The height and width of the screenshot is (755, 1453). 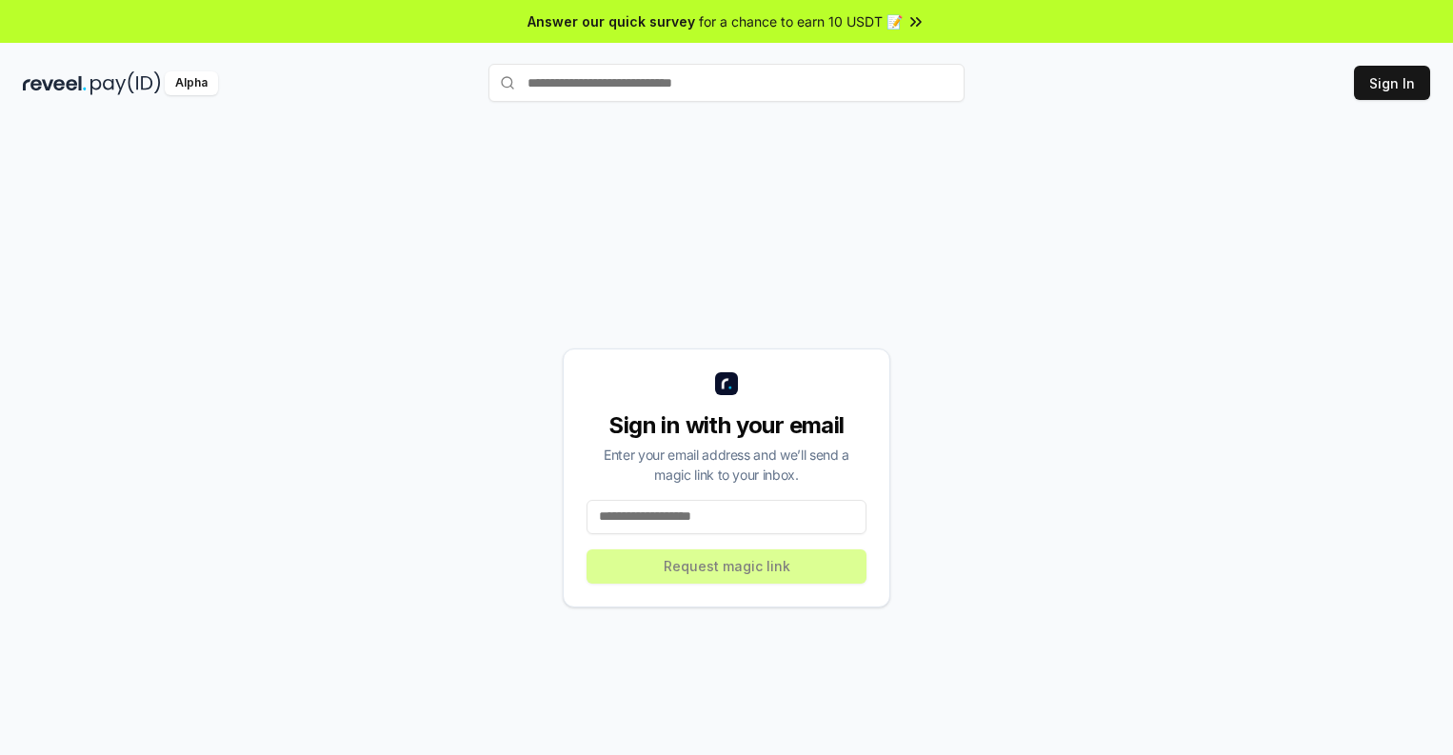 I want to click on img: logo_small, so click(x=727, y=384).